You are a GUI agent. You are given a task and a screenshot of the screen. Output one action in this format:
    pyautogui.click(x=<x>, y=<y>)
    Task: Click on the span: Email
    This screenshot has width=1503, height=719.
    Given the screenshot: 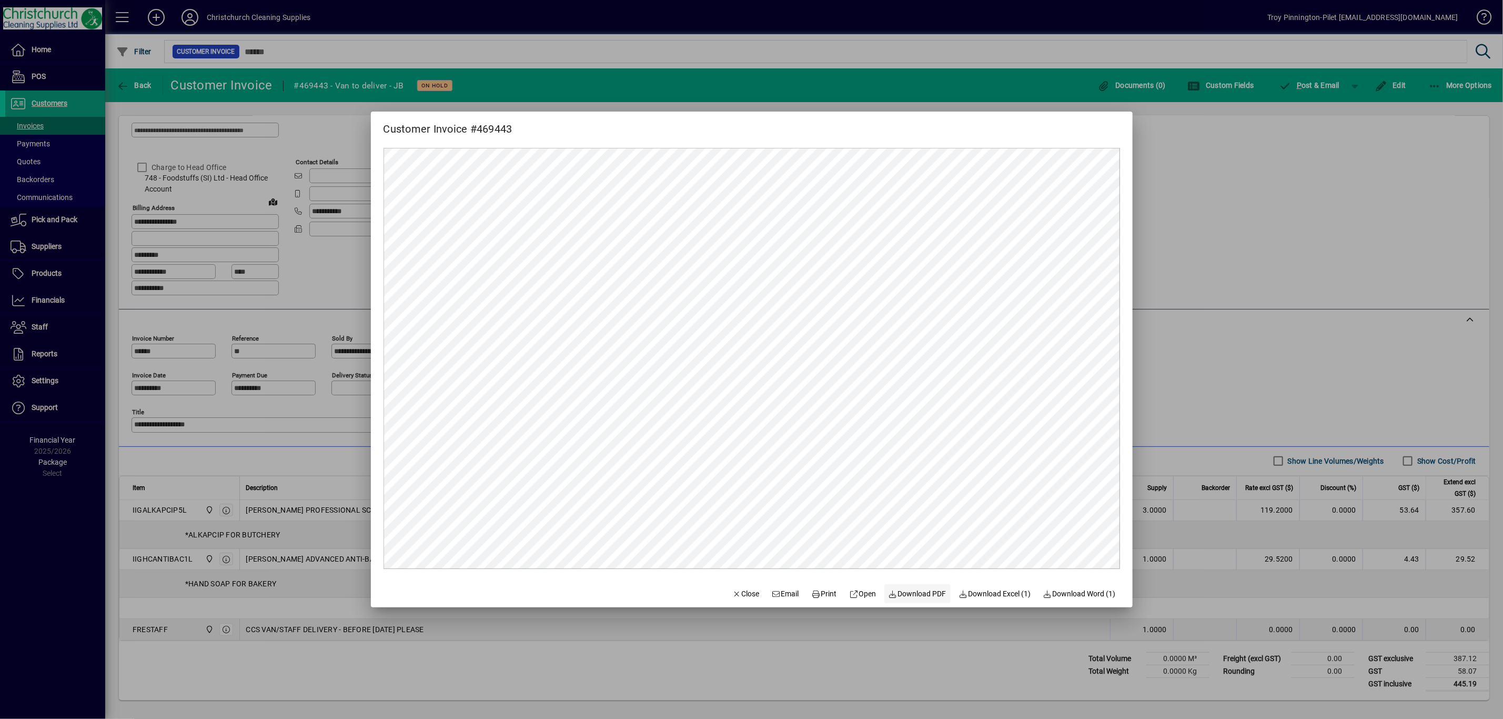 What is the action you would take?
    pyautogui.click(x=785, y=593)
    